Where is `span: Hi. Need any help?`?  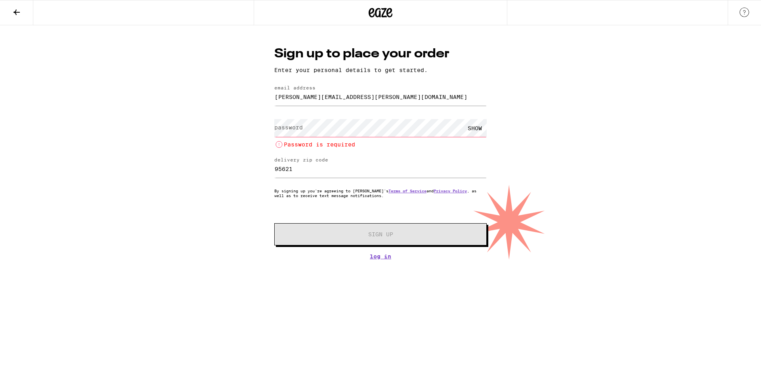 span: Hi. Need any help? is located at coordinates (31, 9).